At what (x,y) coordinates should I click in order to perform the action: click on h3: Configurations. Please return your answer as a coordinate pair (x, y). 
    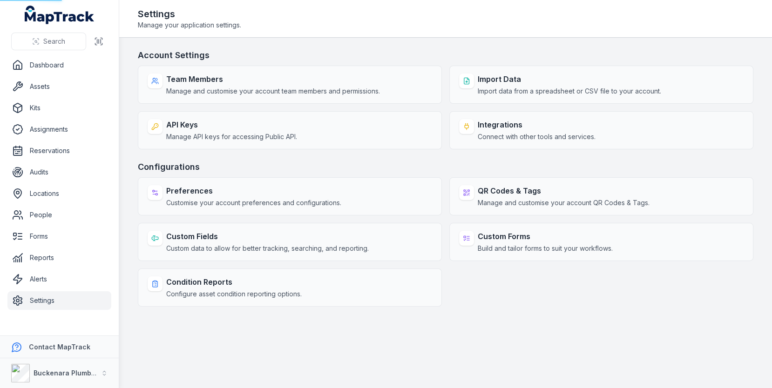
    Looking at the image, I should click on (446, 167).